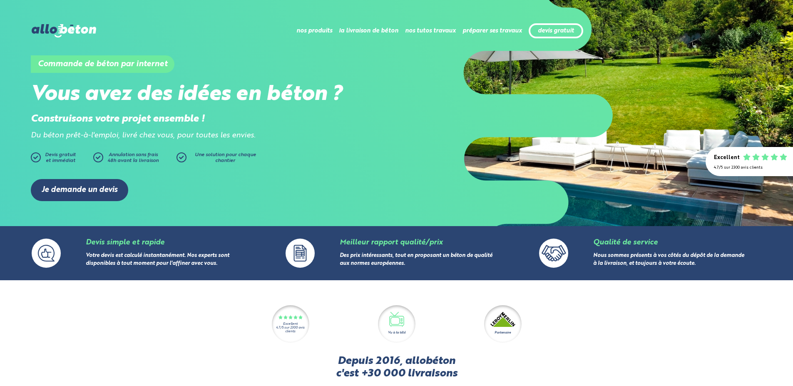  Describe the element at coordinates (80, 190) in the screenshot. I see `a: Je demande un devis` at that location.